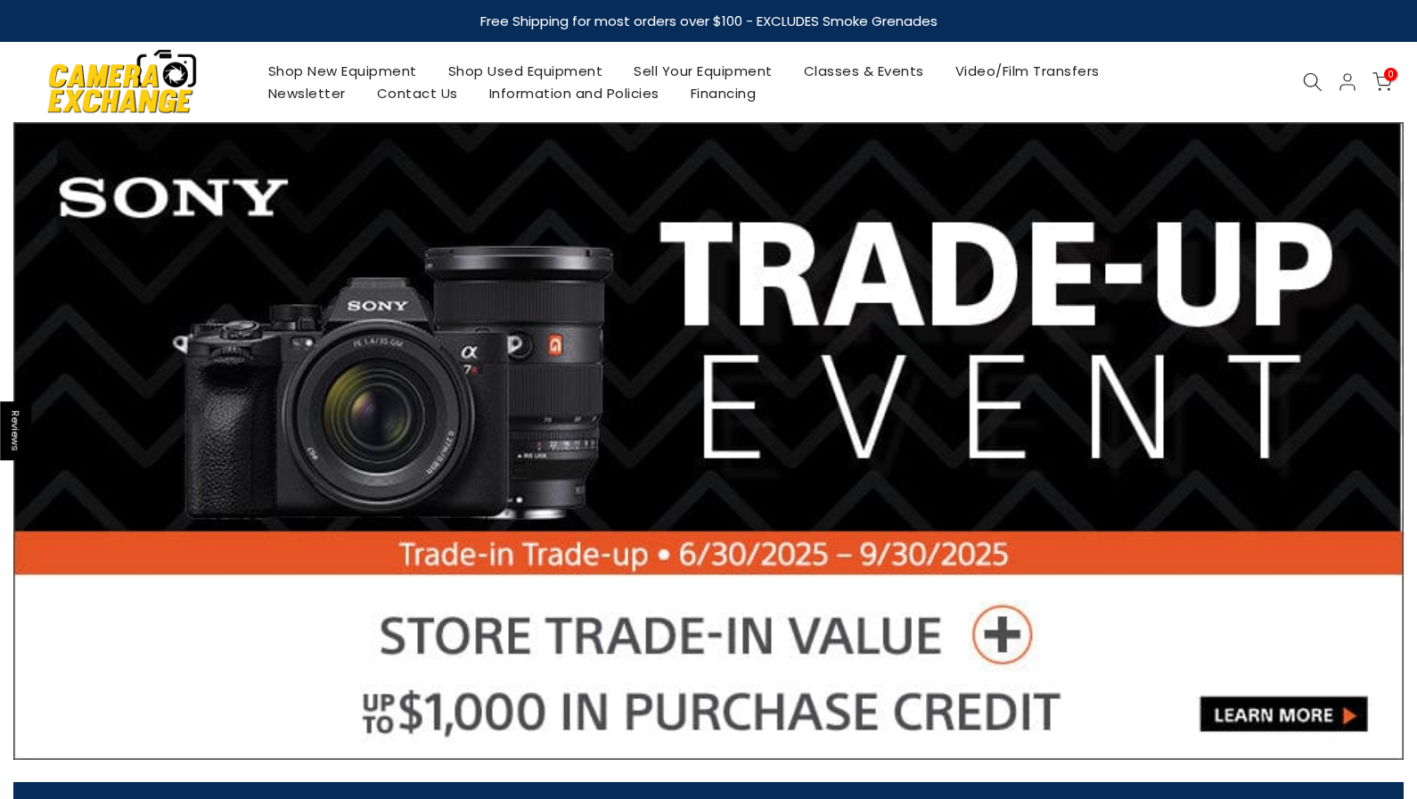  I want to click on a: Shop Used Equipment, so click(525, 70).